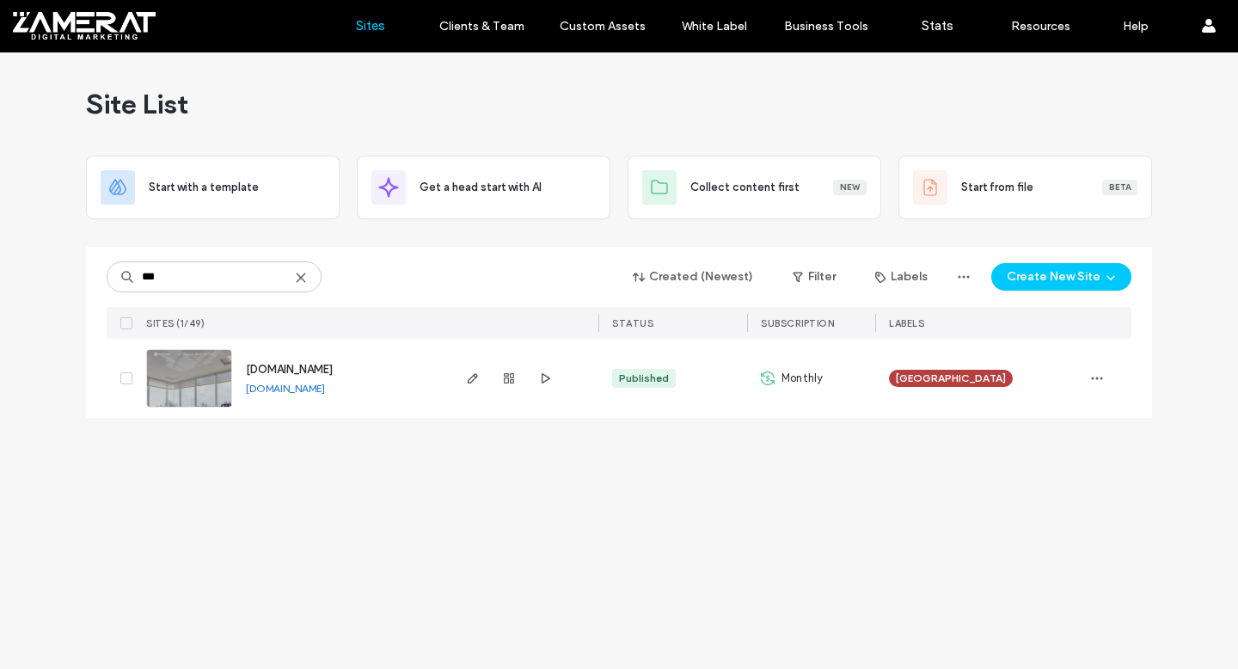 This screenshot has width=1238, height=669. Describe the element at coordinates (1119, 187) in the screenshot. I see `div: Beta` at that location.